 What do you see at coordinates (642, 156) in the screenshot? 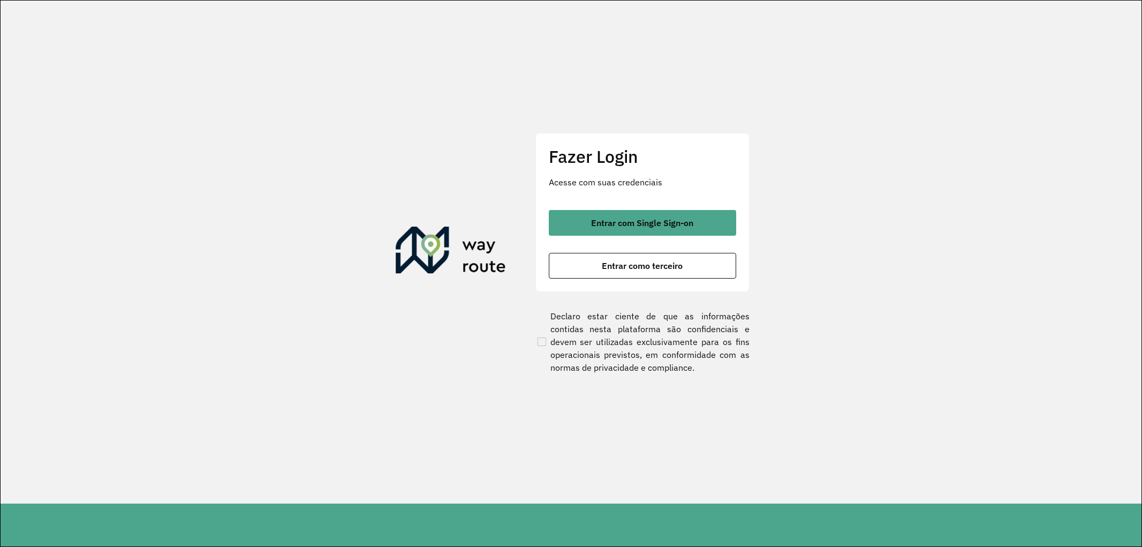
I see `h2: Fazer Login` at bounding box center [642, 156].